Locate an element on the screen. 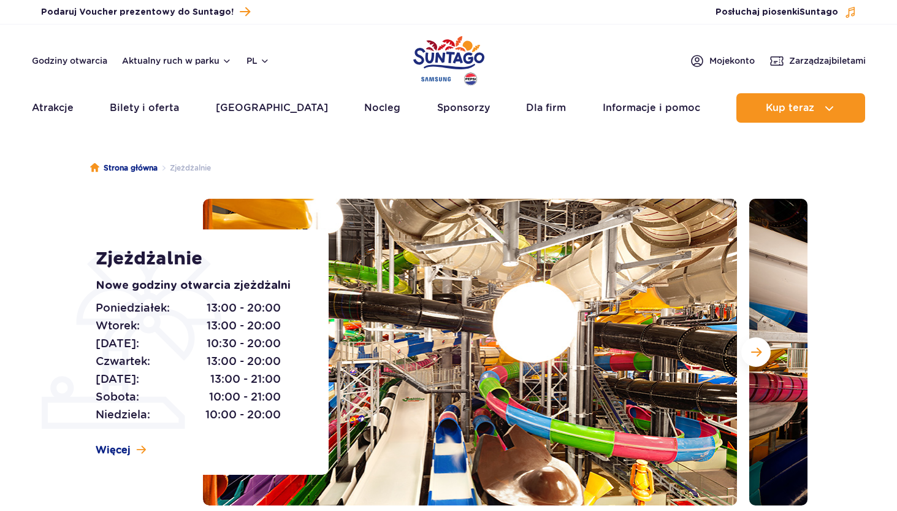  a: Informacje i pomoc is located at coordinates (651, 108).